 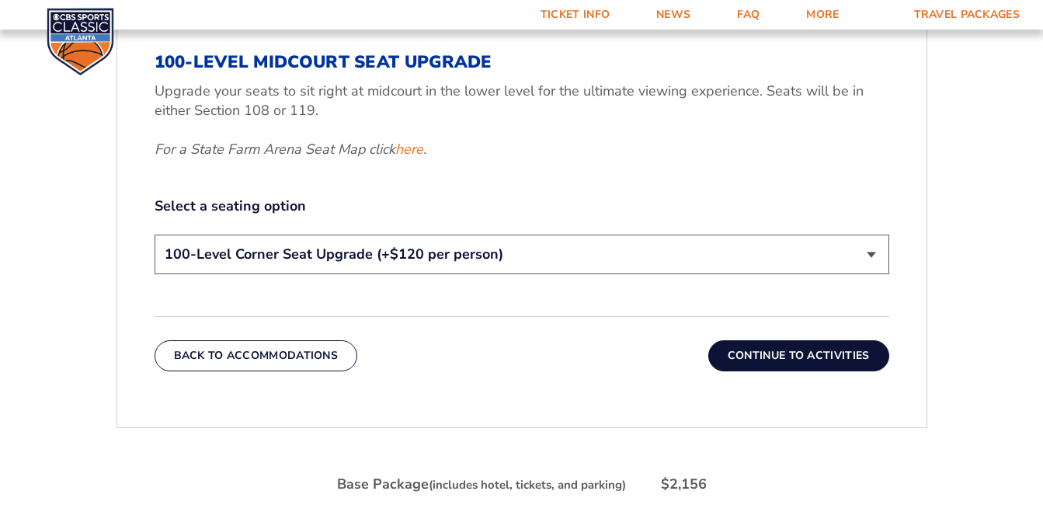 What do you see at coordinates (256, 356) in the screenshot?
I see `button: Back To Accommodations` at bounding box center [256, 356].